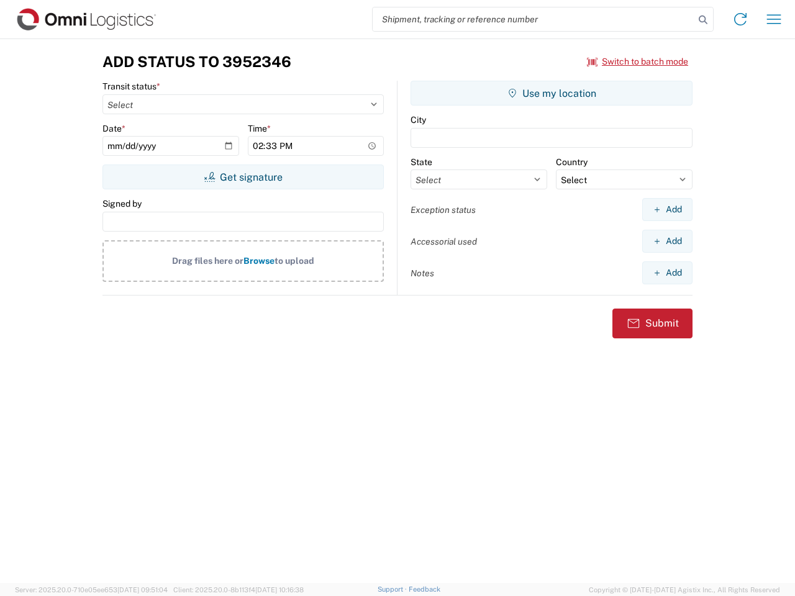 The image size is (795, 596). What do you see at coordinates (259, 261) in the screenshot?
I see `span: Browse` at bounding box center [259, 261].